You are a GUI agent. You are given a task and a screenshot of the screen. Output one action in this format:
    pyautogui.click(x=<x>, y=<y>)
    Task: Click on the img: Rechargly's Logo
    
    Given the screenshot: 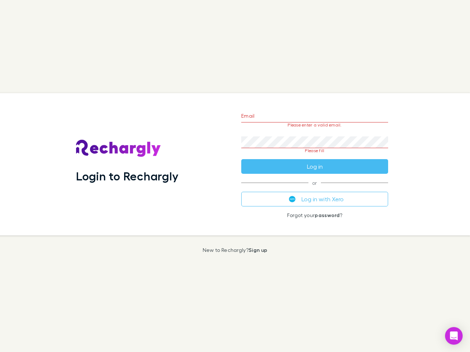 What is the action you would take?
    pyautogui.click(x=119, y=149)
    